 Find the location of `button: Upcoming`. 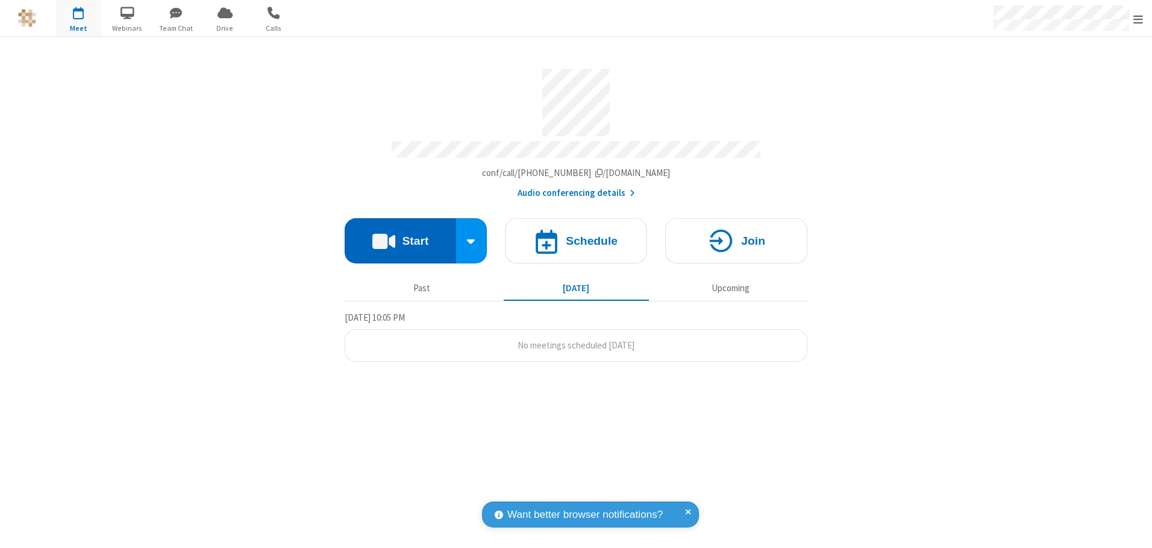

button: Upcoming is located at coordinates (730, 288).